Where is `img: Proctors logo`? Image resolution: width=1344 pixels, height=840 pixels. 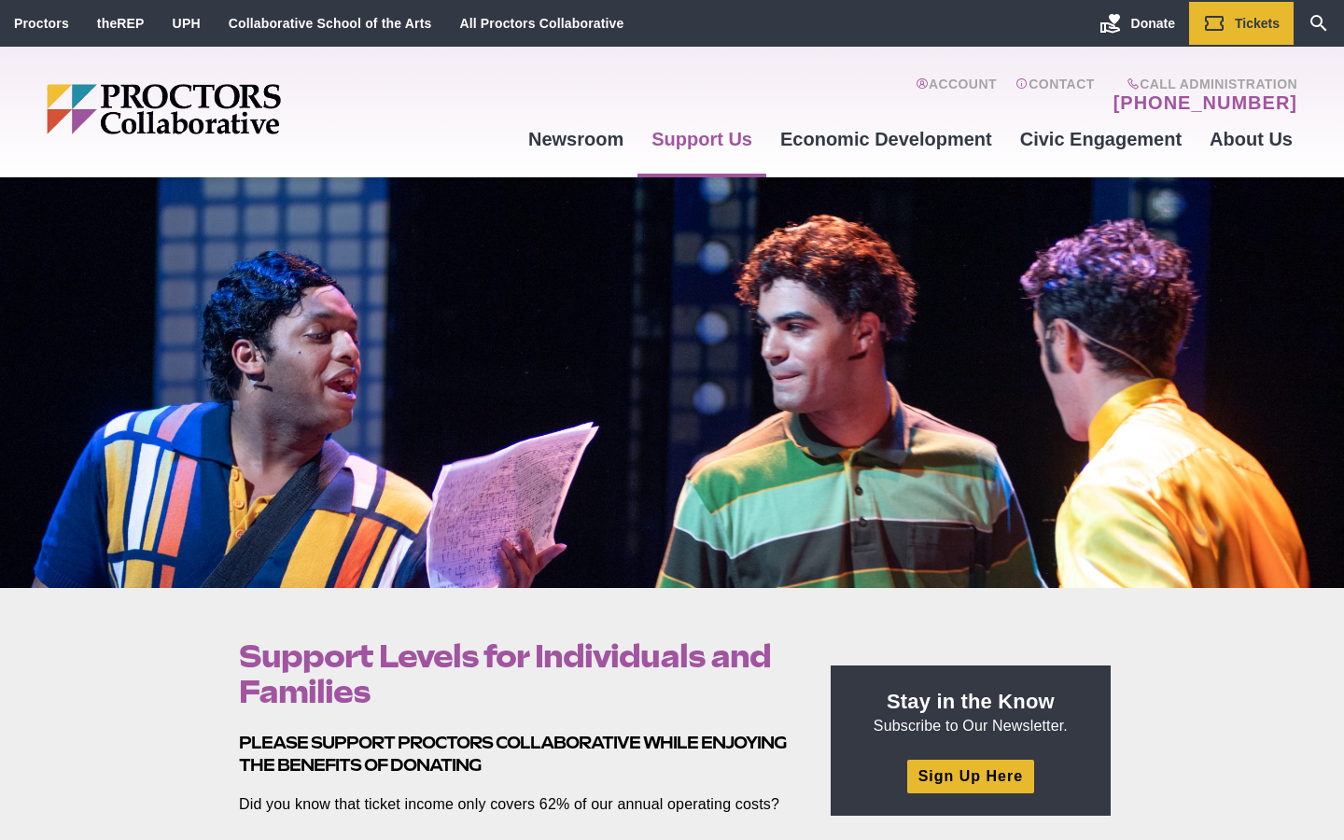 img: Proctors logo is located at coordinates (235, 109).